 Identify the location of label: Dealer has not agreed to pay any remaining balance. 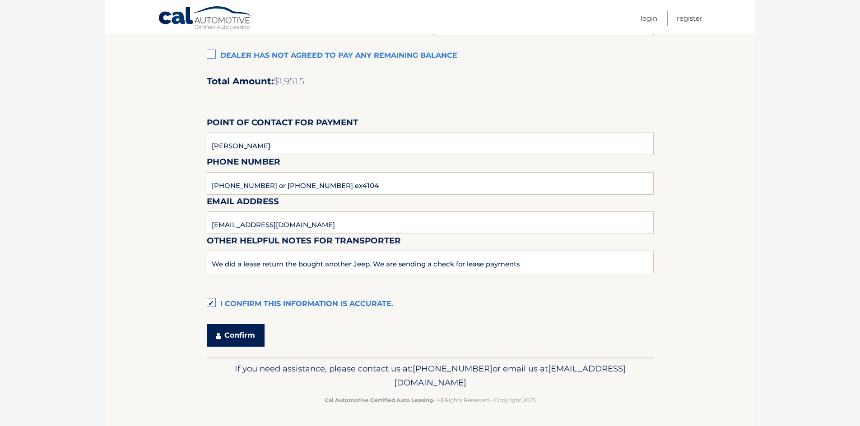
(430, 56).